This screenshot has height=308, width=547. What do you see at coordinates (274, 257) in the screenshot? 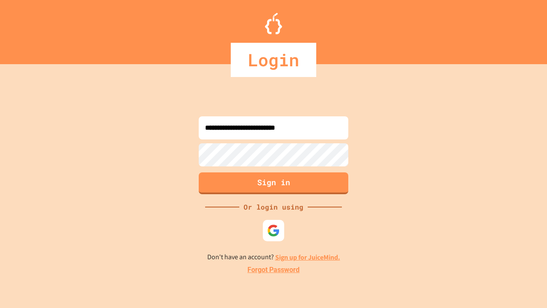
I see `p: Don't have an account?` at bounding box center [274, 257].